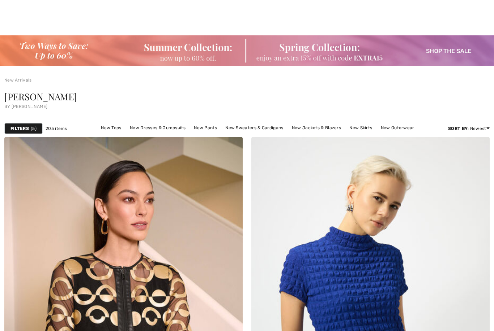 Image resolution: width=494 pixels, height=331 pixels. I want to click on span: 5, so click(34, 129).